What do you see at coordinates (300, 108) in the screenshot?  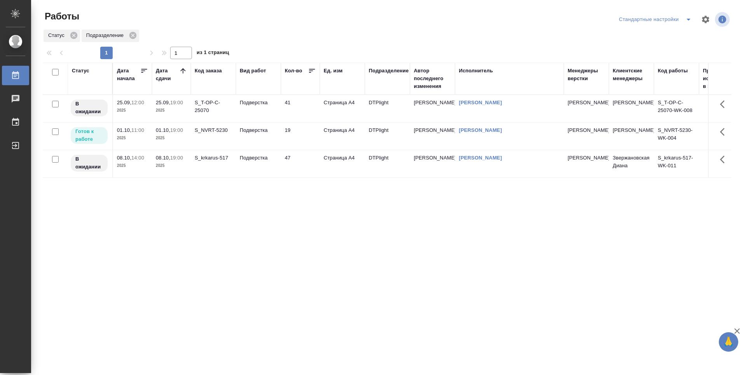 I see `td: 41` at bounding box center [300, 108].